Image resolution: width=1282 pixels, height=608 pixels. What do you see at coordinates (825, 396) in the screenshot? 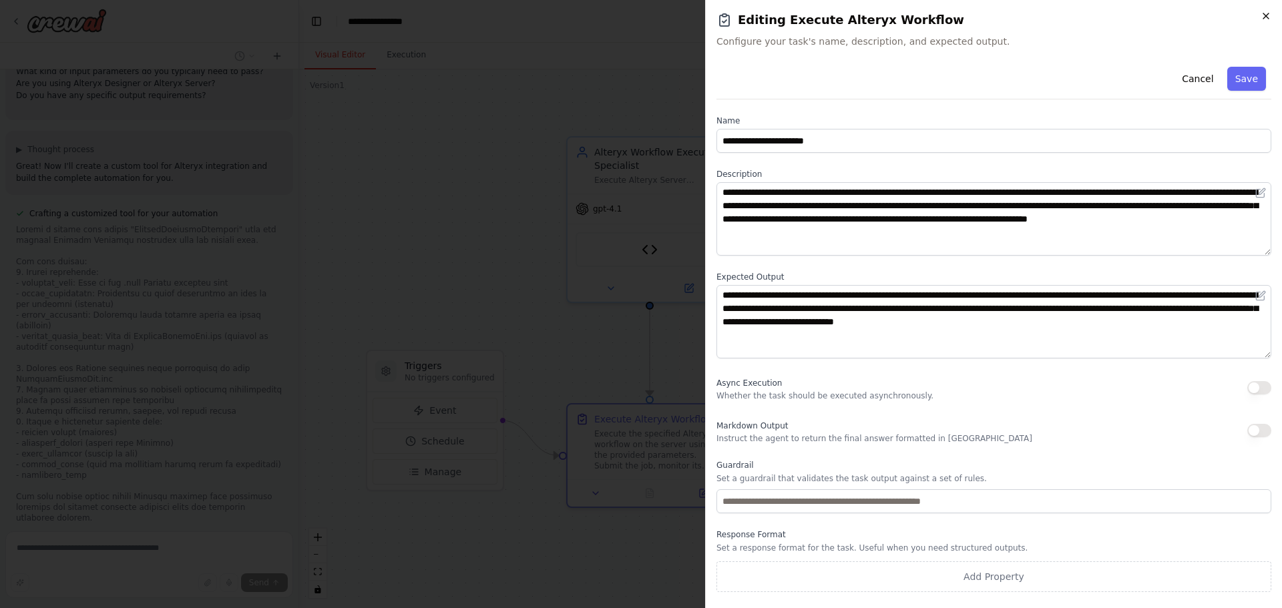
I see `p: Whether the task should be executed asynchronously.` at bounding box center [825, 396].